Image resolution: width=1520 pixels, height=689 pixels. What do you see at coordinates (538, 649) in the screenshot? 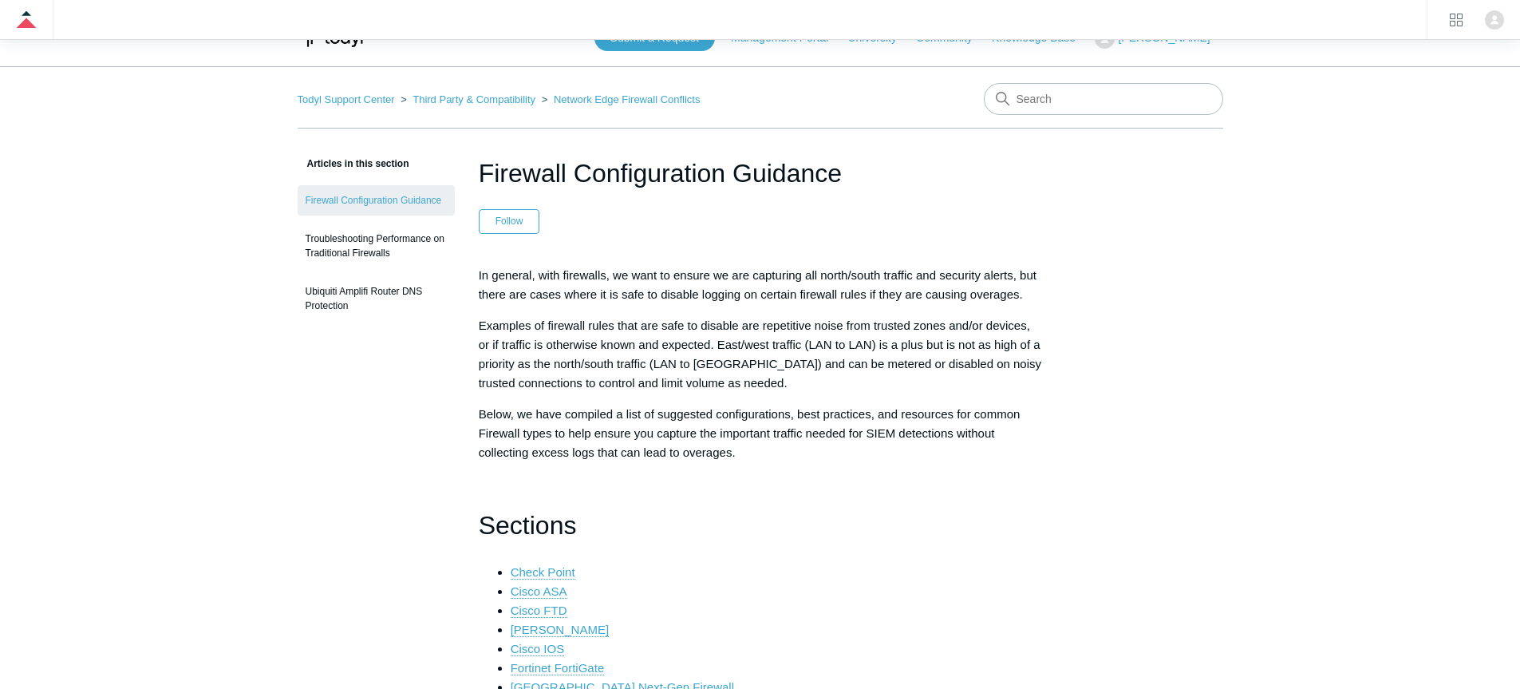
I see `a: Cisco IOS` at bounding box center [538, 649].